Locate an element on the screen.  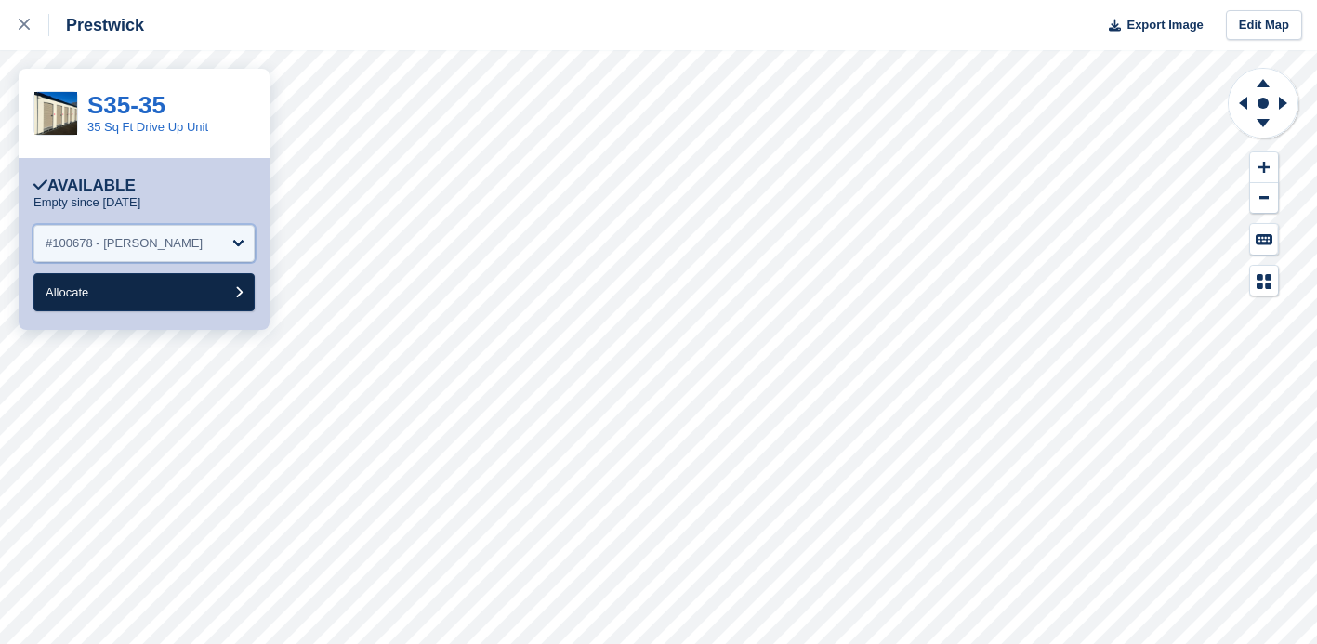
button: Zoom In is located at coordinates (1264, 167).